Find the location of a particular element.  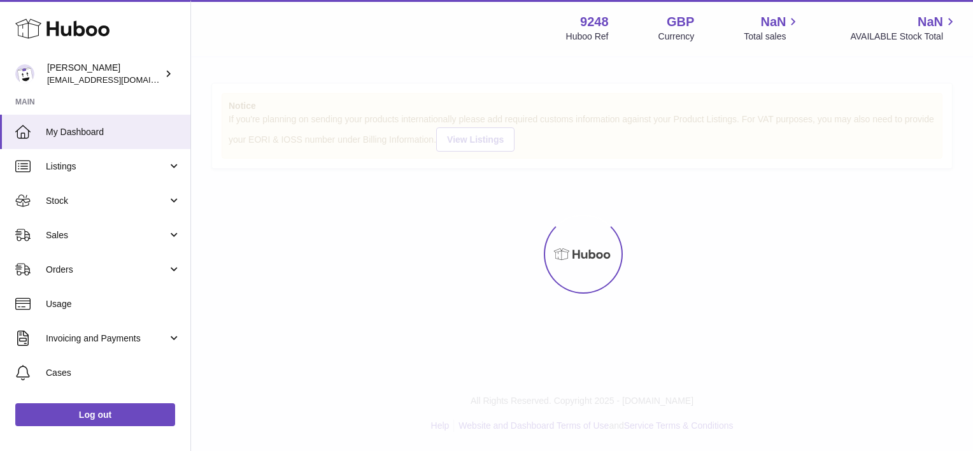

span: Listings is located at coordinates (106, 166).